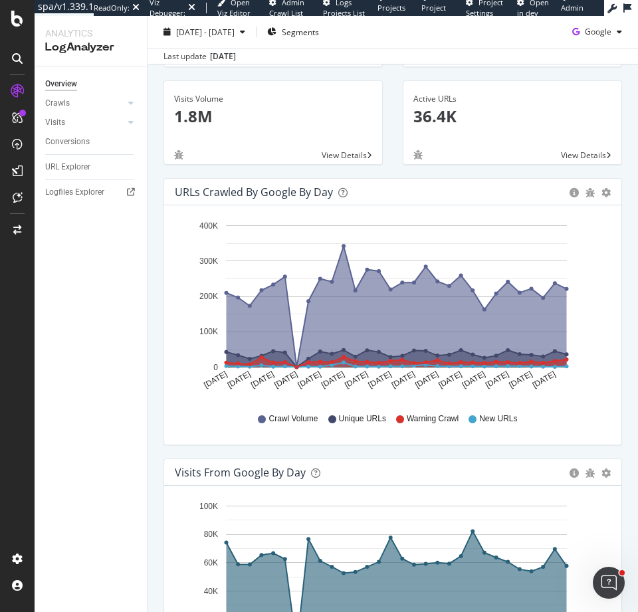 This screenshot has width=638, height=612. What do you see at coordinates (300, 31) in the screenshot?
I see `span: Segments` at bounding box center [300, 31].